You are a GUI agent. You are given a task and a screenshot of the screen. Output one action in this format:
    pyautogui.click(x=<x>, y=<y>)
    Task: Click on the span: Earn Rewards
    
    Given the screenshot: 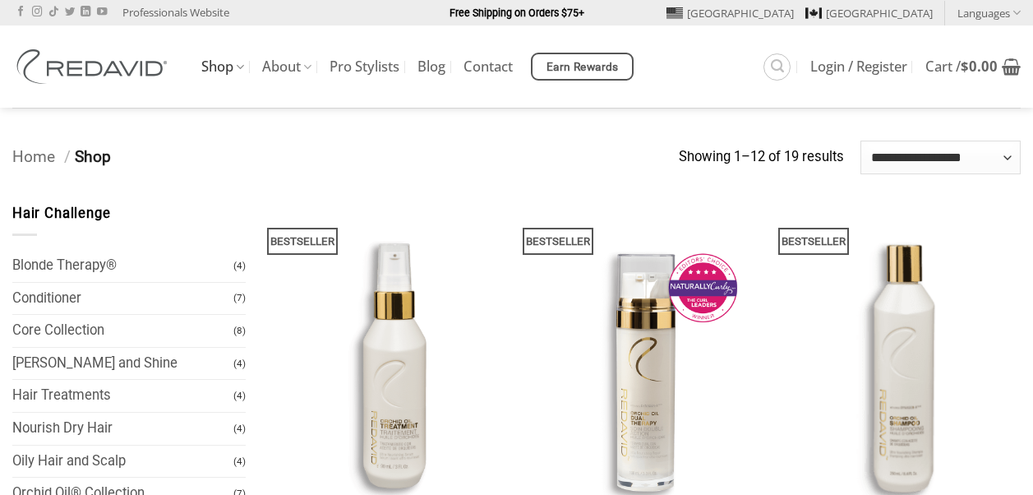 What is the action you would take?
    pyautogui.click(x=583, y=67)
    